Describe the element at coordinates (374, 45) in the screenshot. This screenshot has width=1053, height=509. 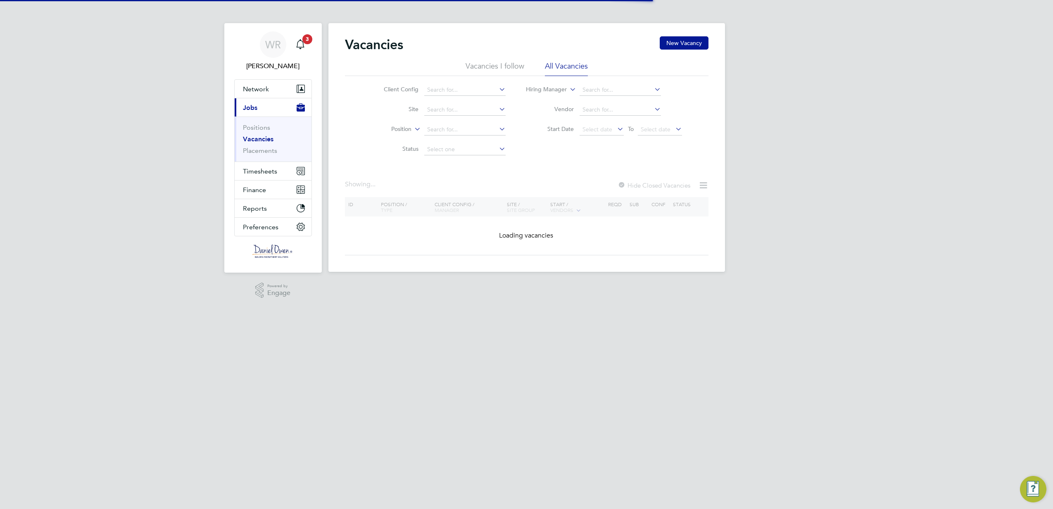
I see `h2: Vacancies` at that location.